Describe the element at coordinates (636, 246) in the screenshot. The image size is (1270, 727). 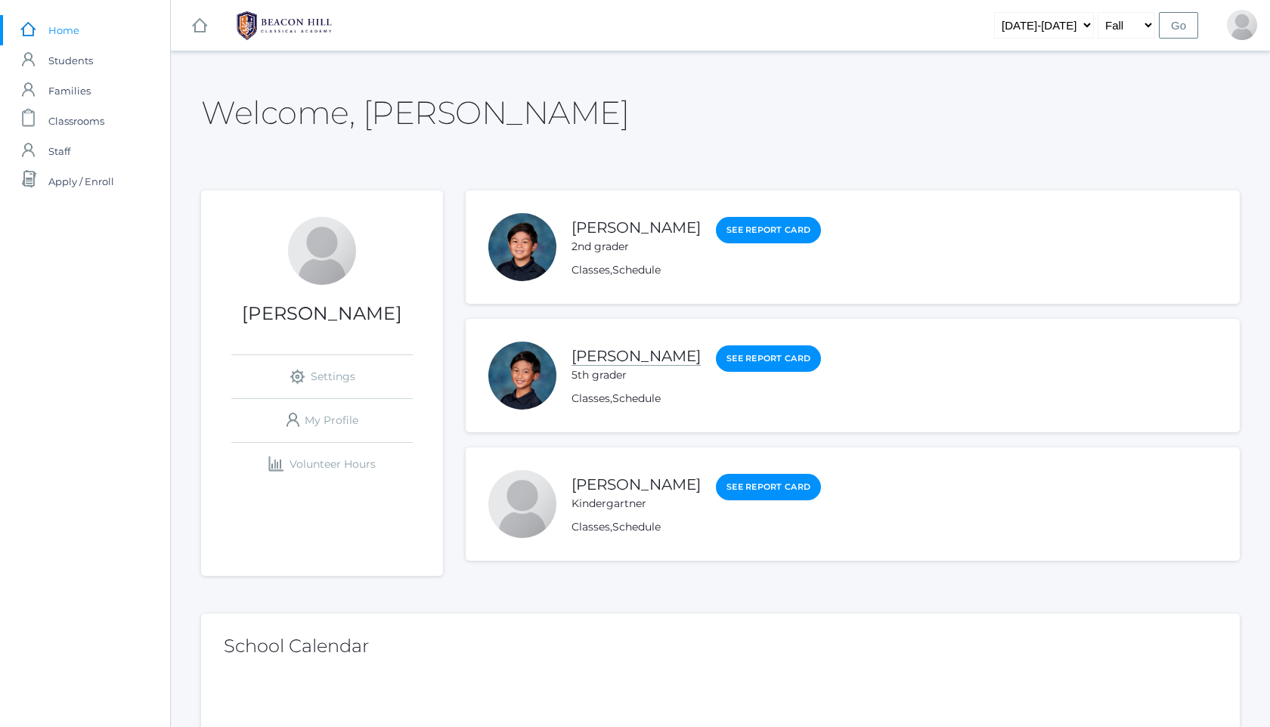
I see `div: 2nd grader` at that location.